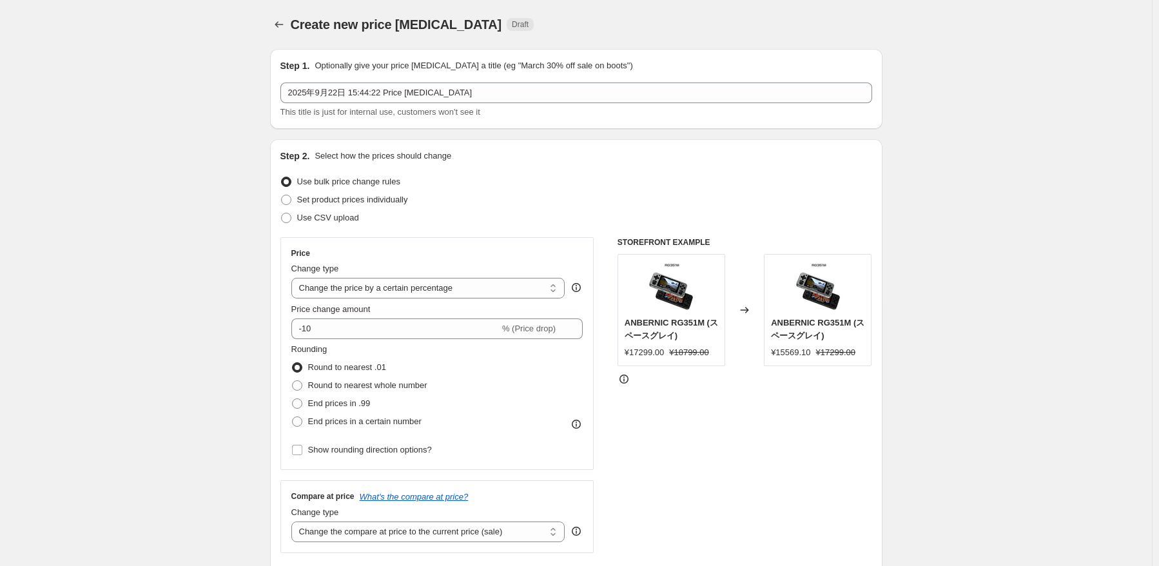 The width and height of the screenshot is (1159, 566). I want to click on span: % (Price drop), so click(529, 328).